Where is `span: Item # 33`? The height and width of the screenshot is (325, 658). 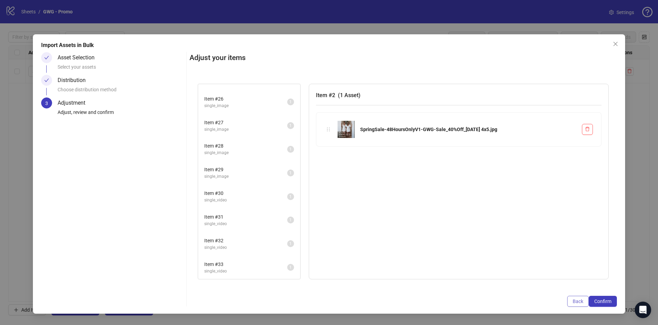
span: Item # 33 is located at coordinates (246, 264).